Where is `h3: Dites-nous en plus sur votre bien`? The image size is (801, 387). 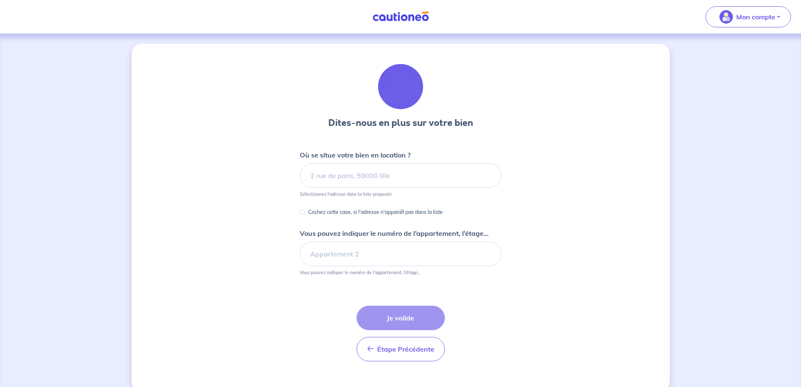 h3: Dites-nous en plus sur votre bien is located at coordinates (401, 123).